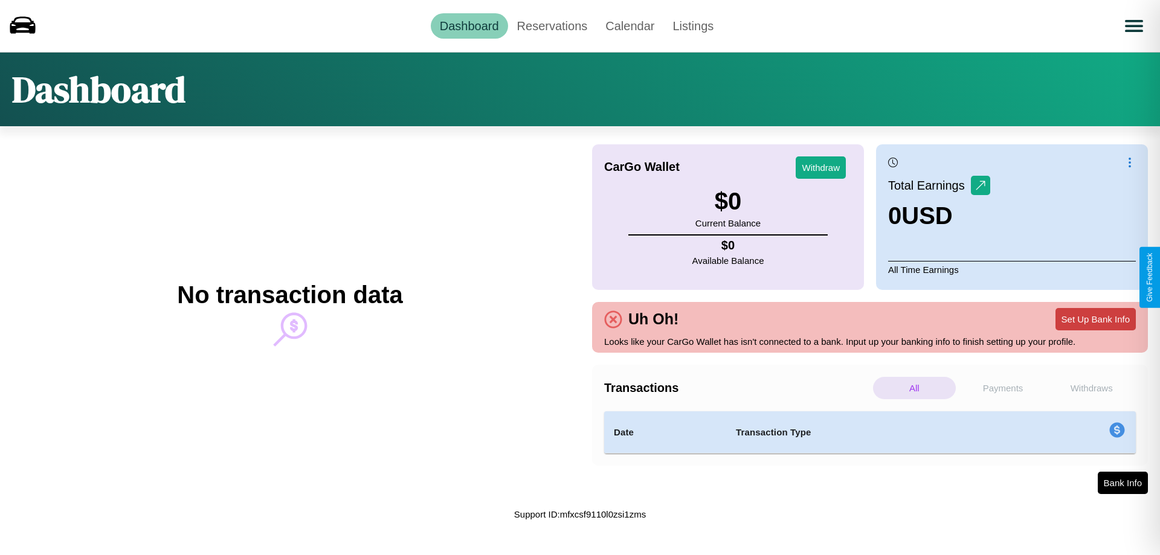 This screenshot has height=555, width=1160. What do you see at coordinates (580, 514) in the screenshot?
I see `p: Support ID: mfxcsf9110l0zsi1zms` at bounding box center [580, 514].